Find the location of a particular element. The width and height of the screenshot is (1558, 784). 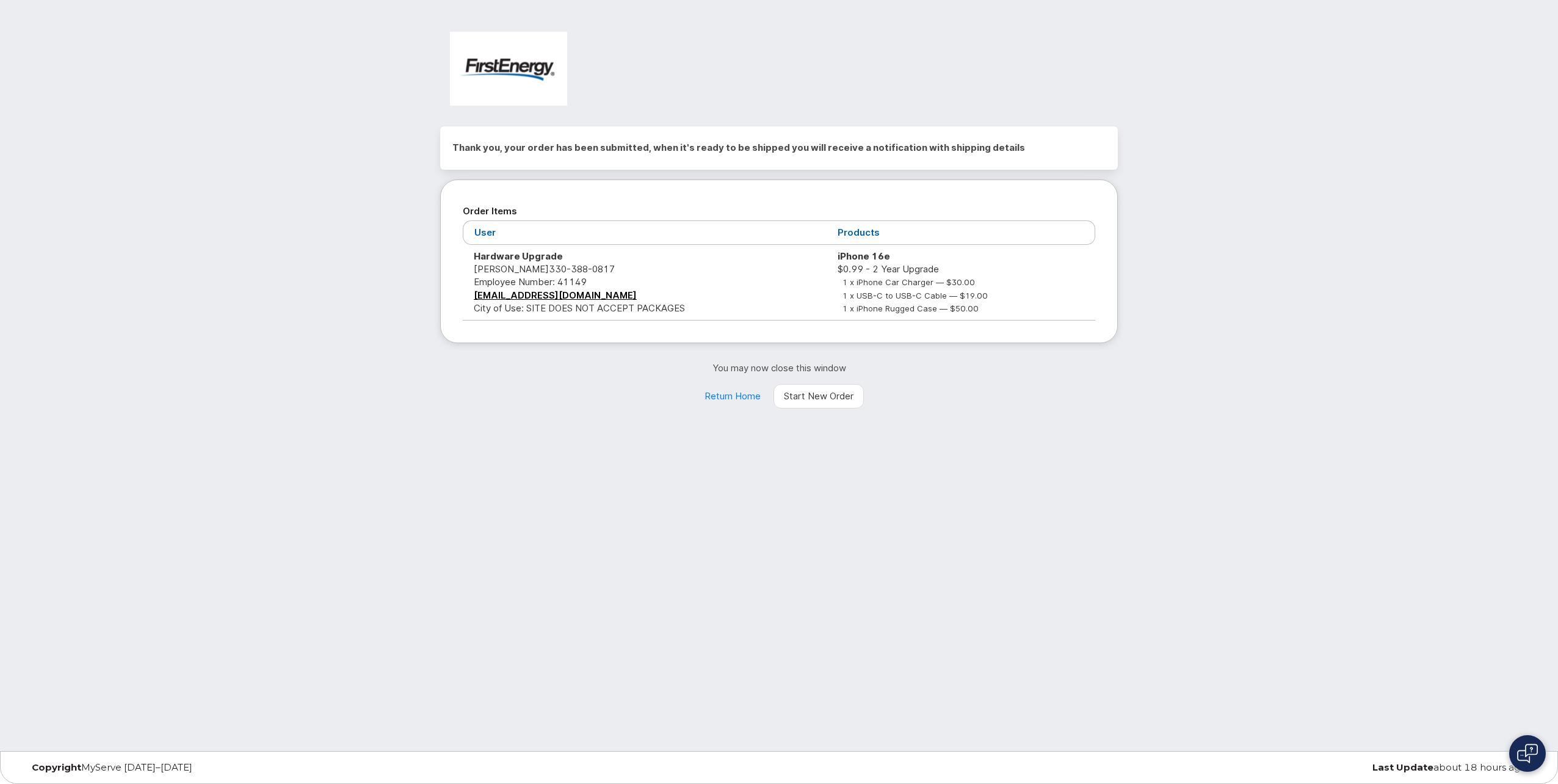

div: about 18 hours ago is located at coordinates (1284, 767).